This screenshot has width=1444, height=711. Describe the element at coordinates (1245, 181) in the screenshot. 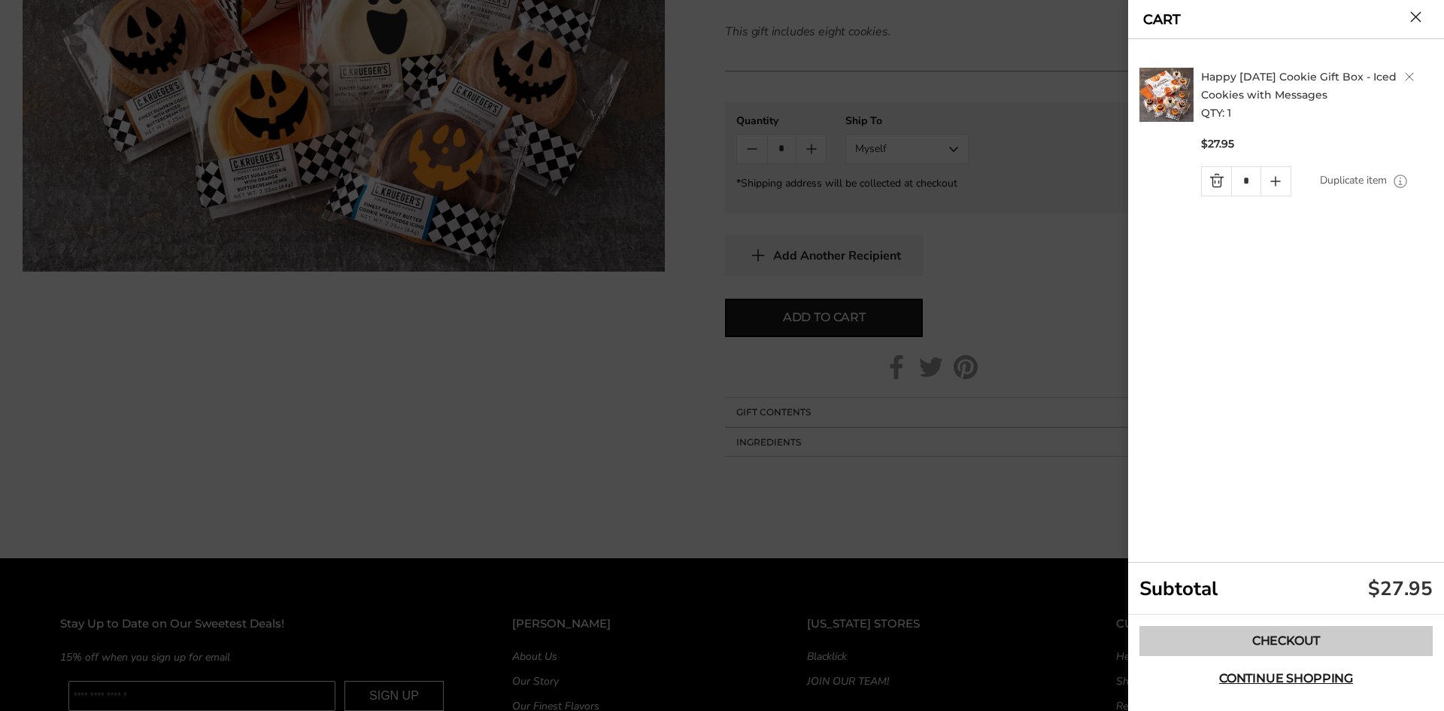

I see `input: Quantity Input` at that location.